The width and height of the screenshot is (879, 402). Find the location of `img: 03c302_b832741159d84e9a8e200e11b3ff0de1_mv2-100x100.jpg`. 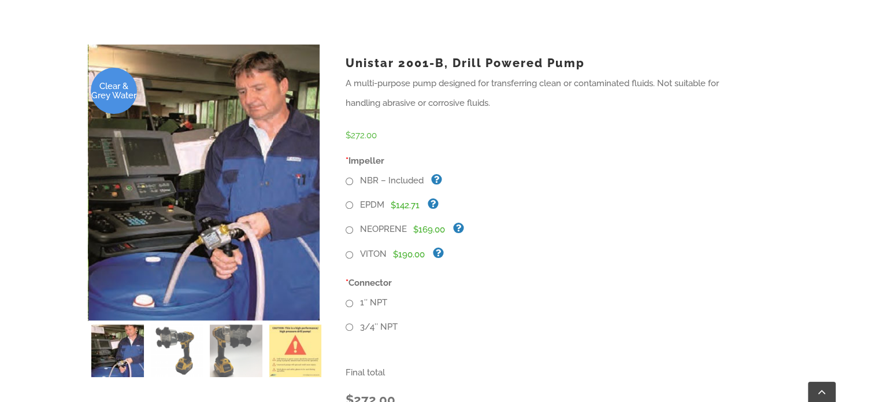

img: 03c302_b832741159d84e9a8e200e11b3ff0de1_mv2-100x100.jpg is located at coordinates (295, 350).